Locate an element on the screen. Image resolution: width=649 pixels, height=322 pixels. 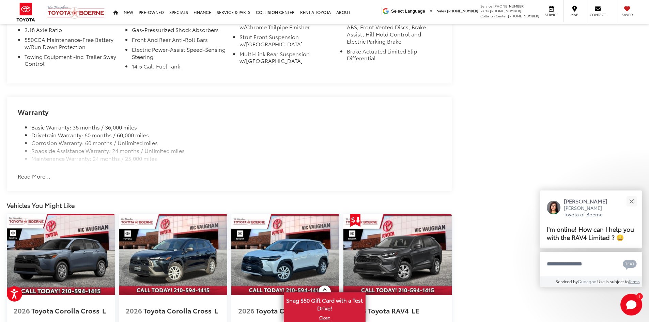
div: Vehicles You Might Like is located at coordinates (229, 205).